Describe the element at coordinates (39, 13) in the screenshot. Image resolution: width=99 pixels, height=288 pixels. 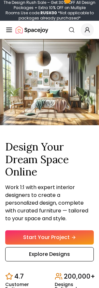
I see `span: Use code:` at that location.